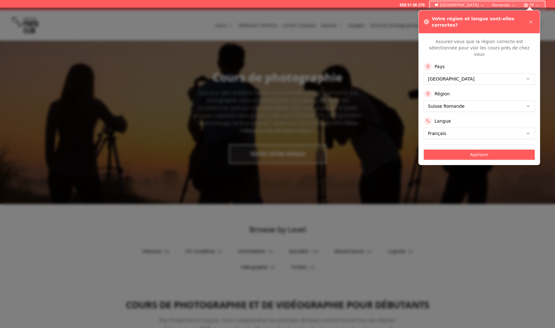 The width and height of the screenshot is (555, 328). What do you see at coordinates (412, 5) in the screenshot?
I see `a: 058 51 00 270` at bounding box center [412, 5].